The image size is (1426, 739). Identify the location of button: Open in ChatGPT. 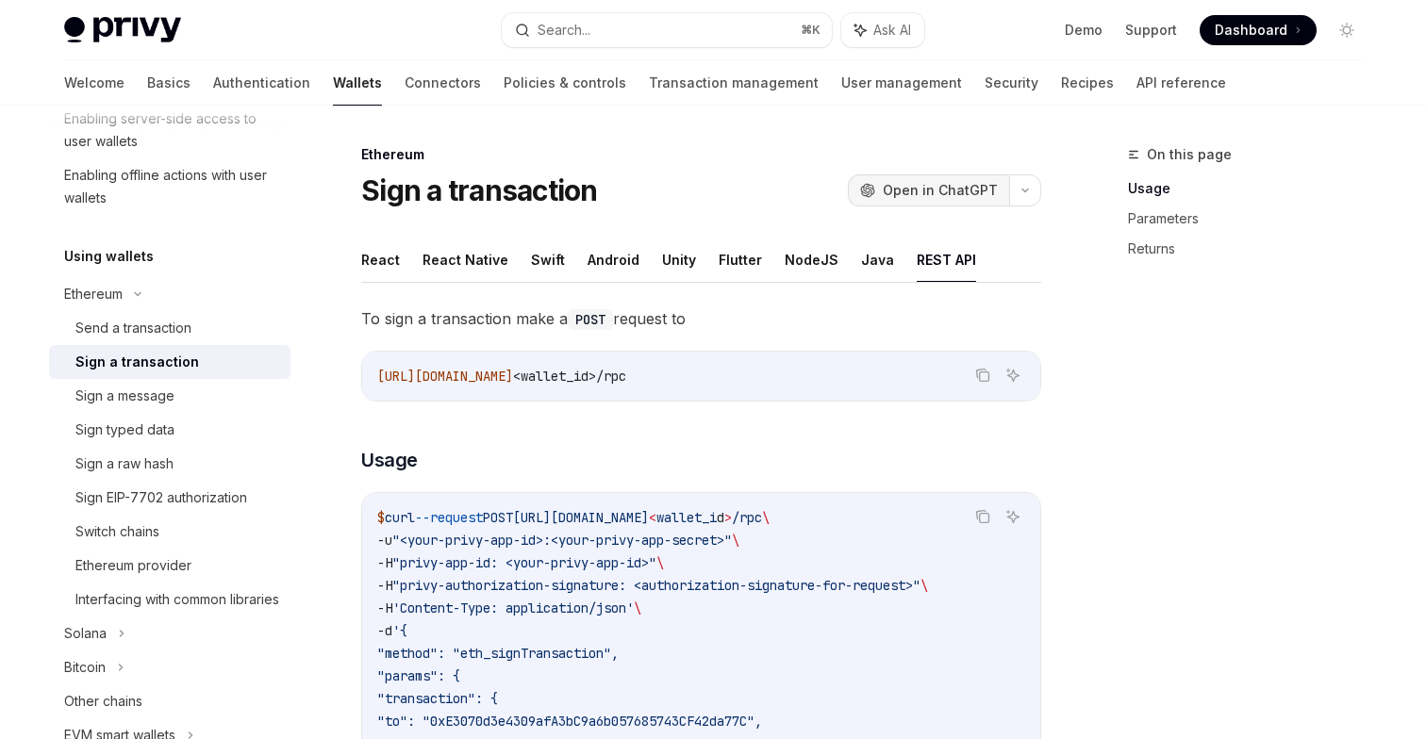
(928, 190).